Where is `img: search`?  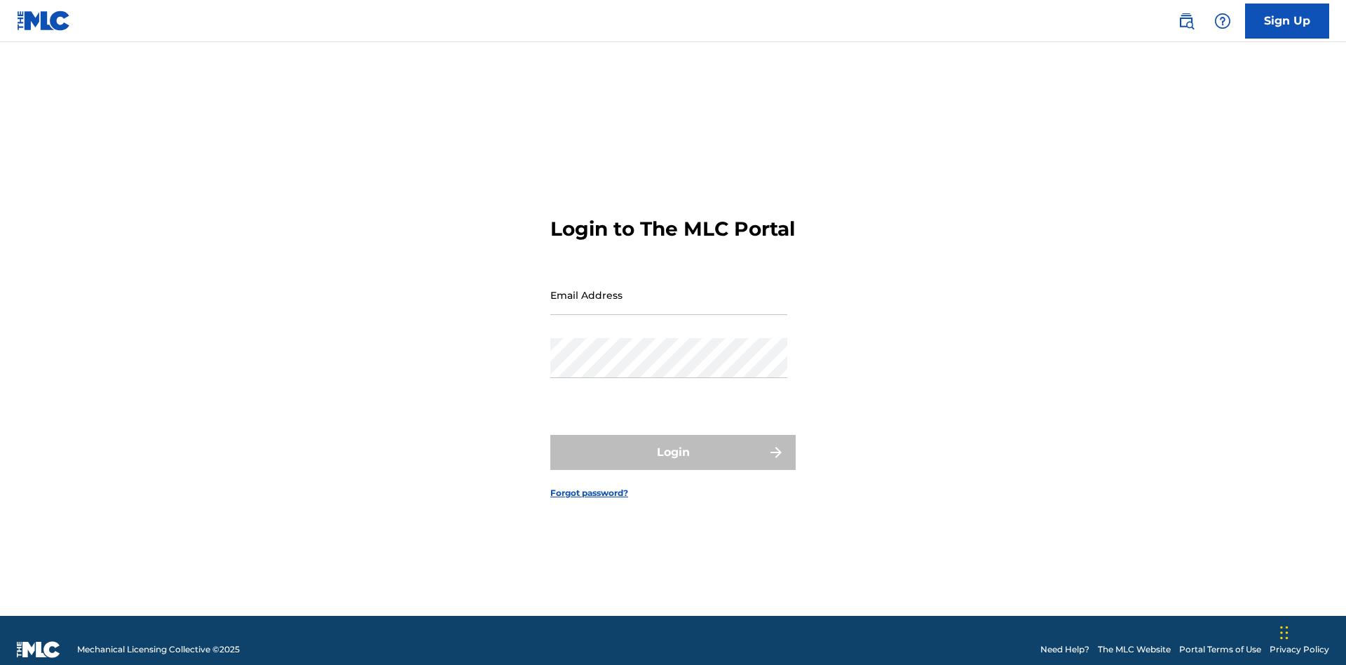
img: search is located at coordinates (1187, 21).